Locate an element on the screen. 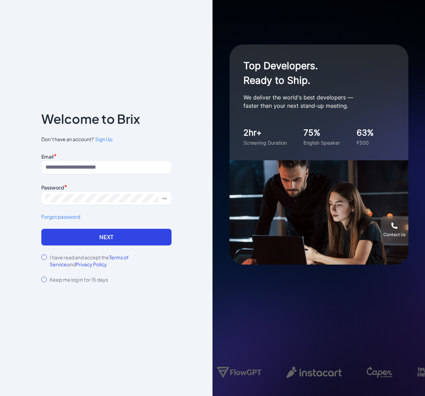  span: Don’t have an account? is located at coordinates (106, 139).